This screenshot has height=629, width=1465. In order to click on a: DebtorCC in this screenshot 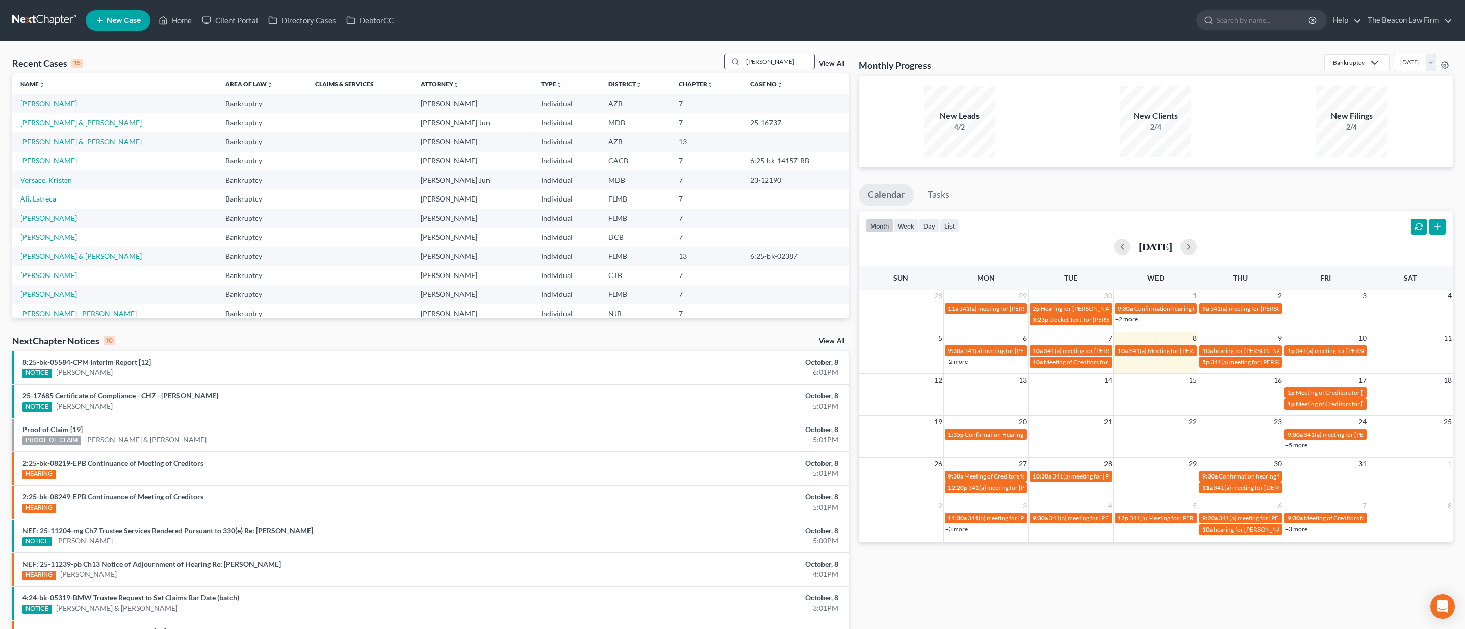, I will do `click(370, 20)`.